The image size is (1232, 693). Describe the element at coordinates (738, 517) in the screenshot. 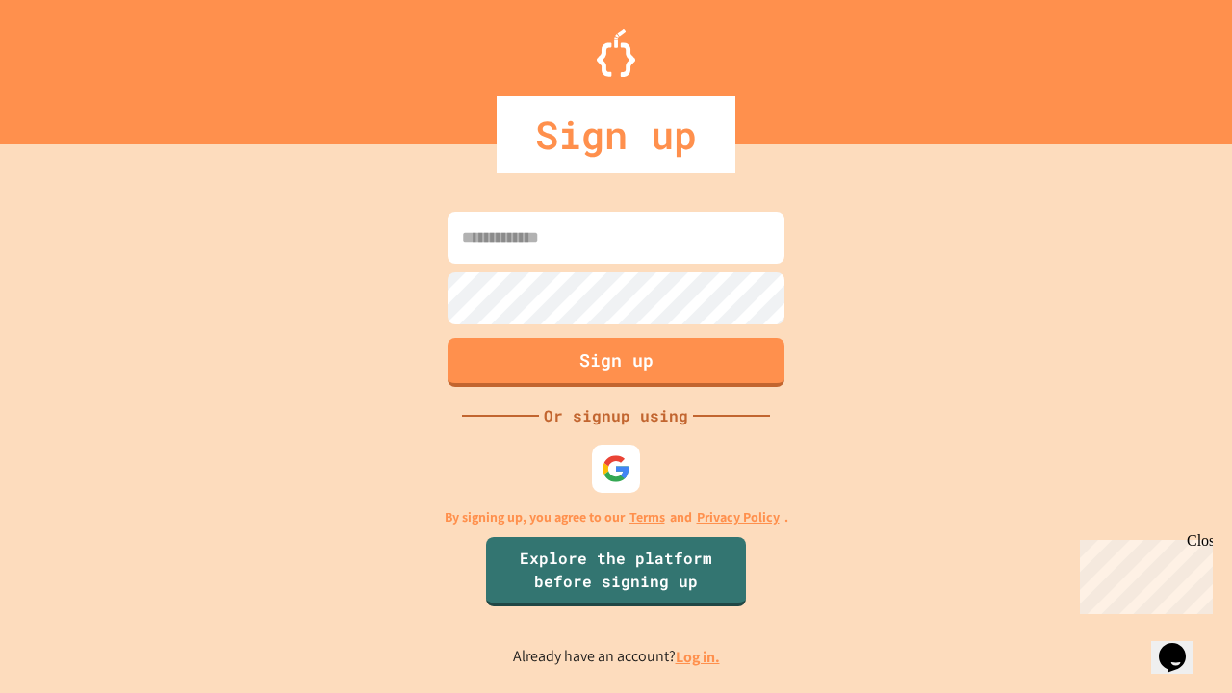

I see `a: Privacy Policy` at that location.